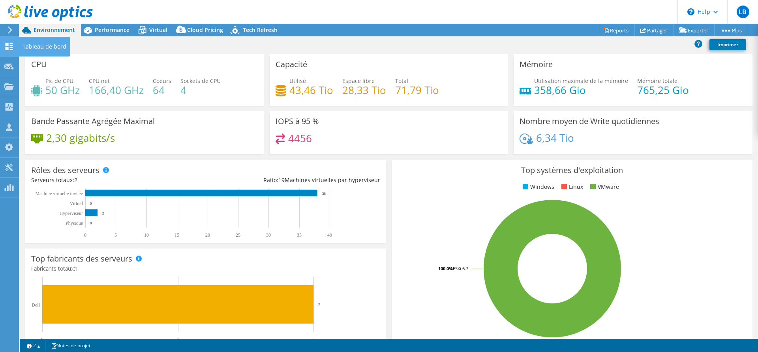  I want to click on h4: 50 GHz, so click(62, 90).